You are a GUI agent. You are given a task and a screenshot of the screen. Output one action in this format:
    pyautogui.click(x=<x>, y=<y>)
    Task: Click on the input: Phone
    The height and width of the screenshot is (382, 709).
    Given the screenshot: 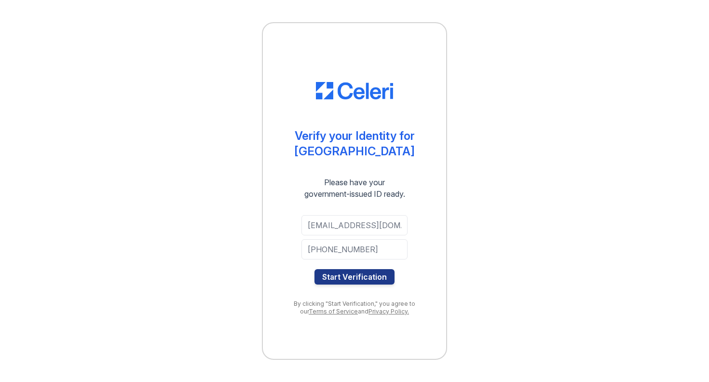 What is the action you would take?
    pyautogui.click(x=355, y=249)
    